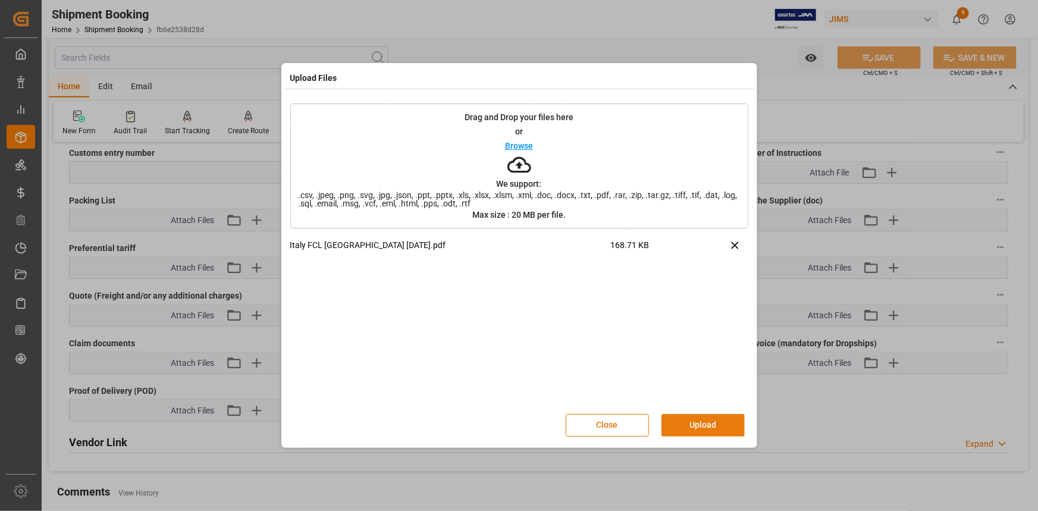  I want to click on p: or, so click(519, 131).